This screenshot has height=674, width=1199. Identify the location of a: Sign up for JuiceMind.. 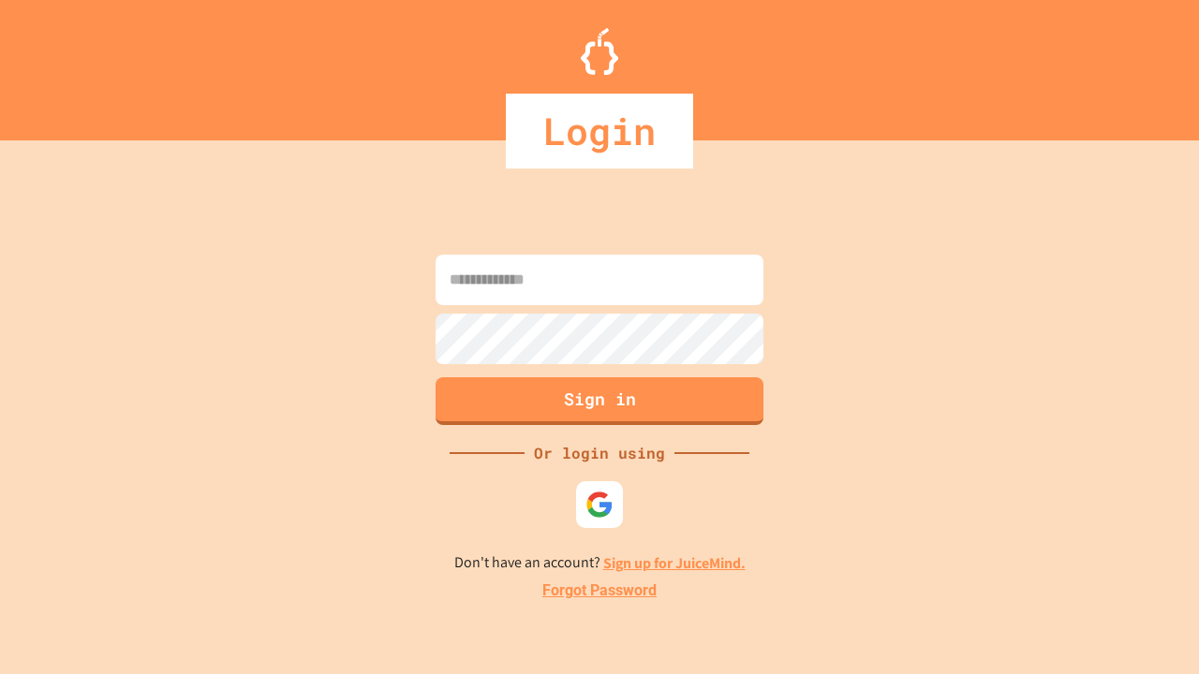
(674, 563).